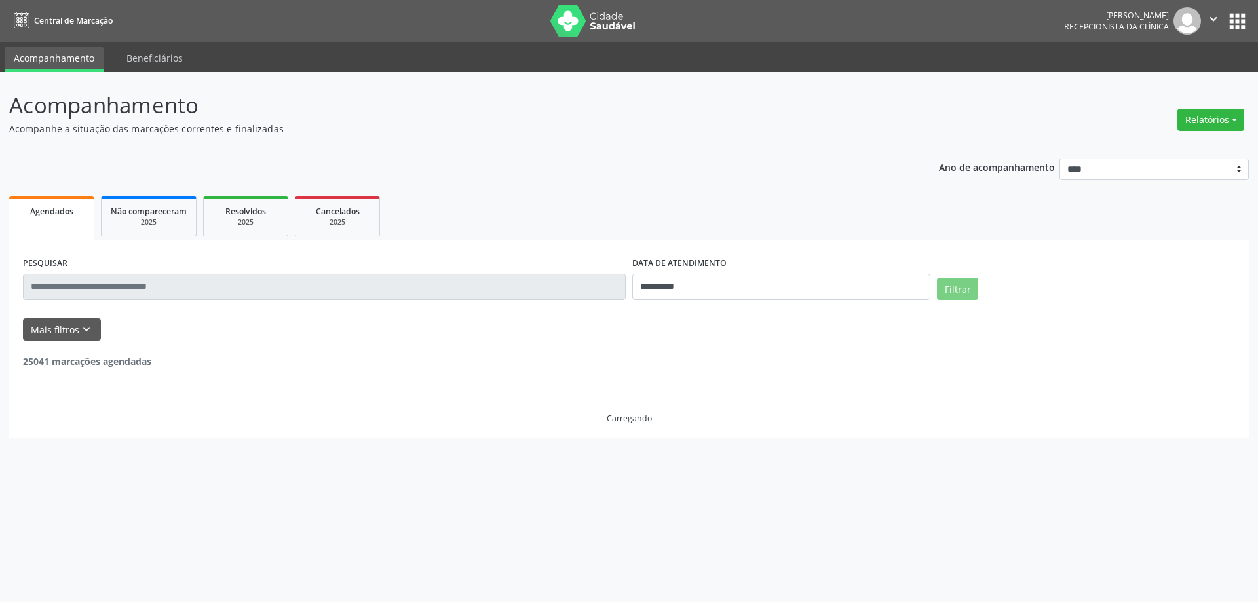  I want to click on span: Agendados, so click(52, 211).